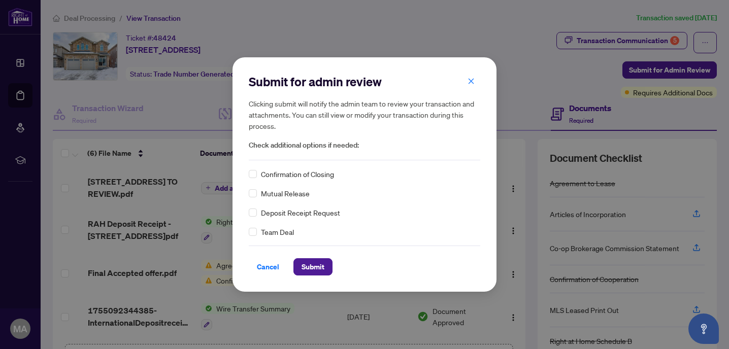 This screenshot has height=349, width=729. I want to click on span: close, so click(471, 81).